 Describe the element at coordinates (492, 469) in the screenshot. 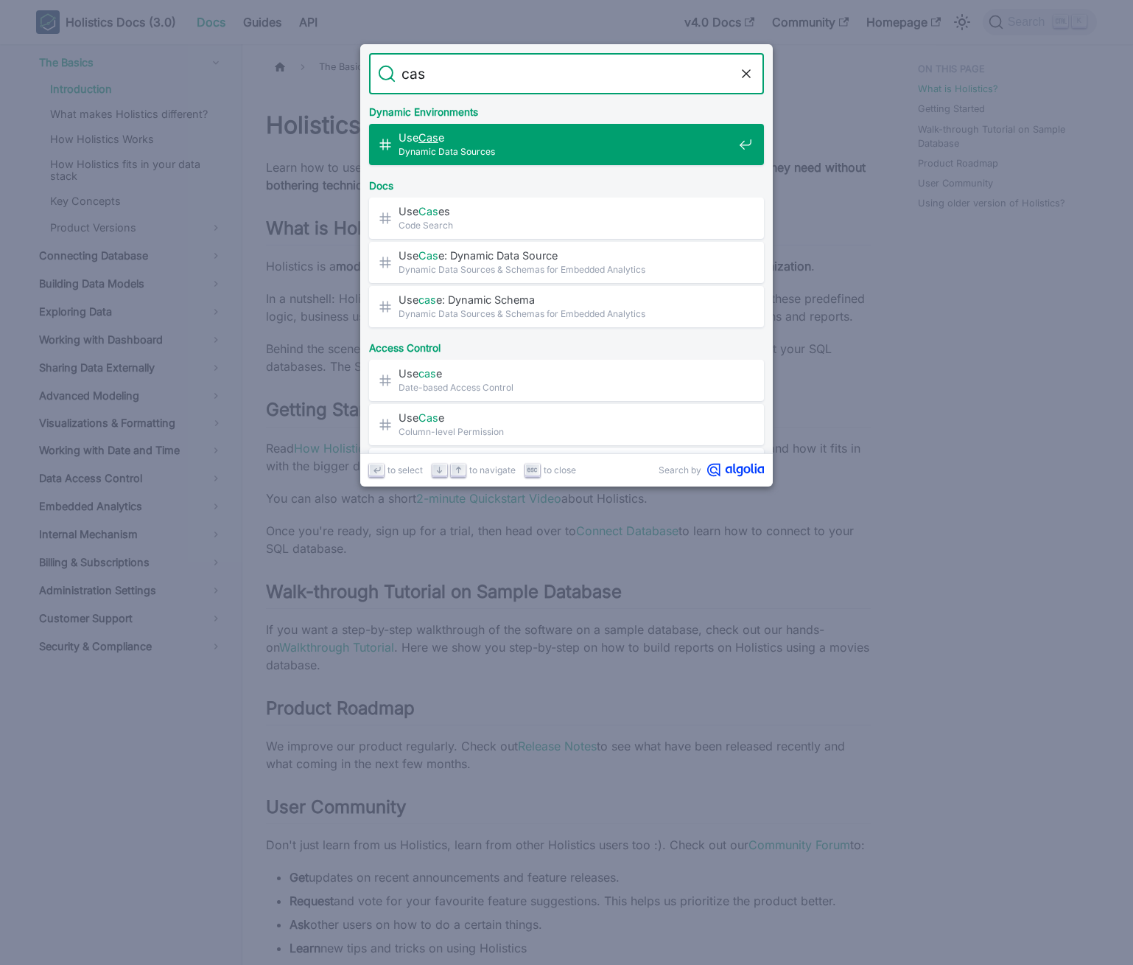

I see `span: to navigate` at that location.